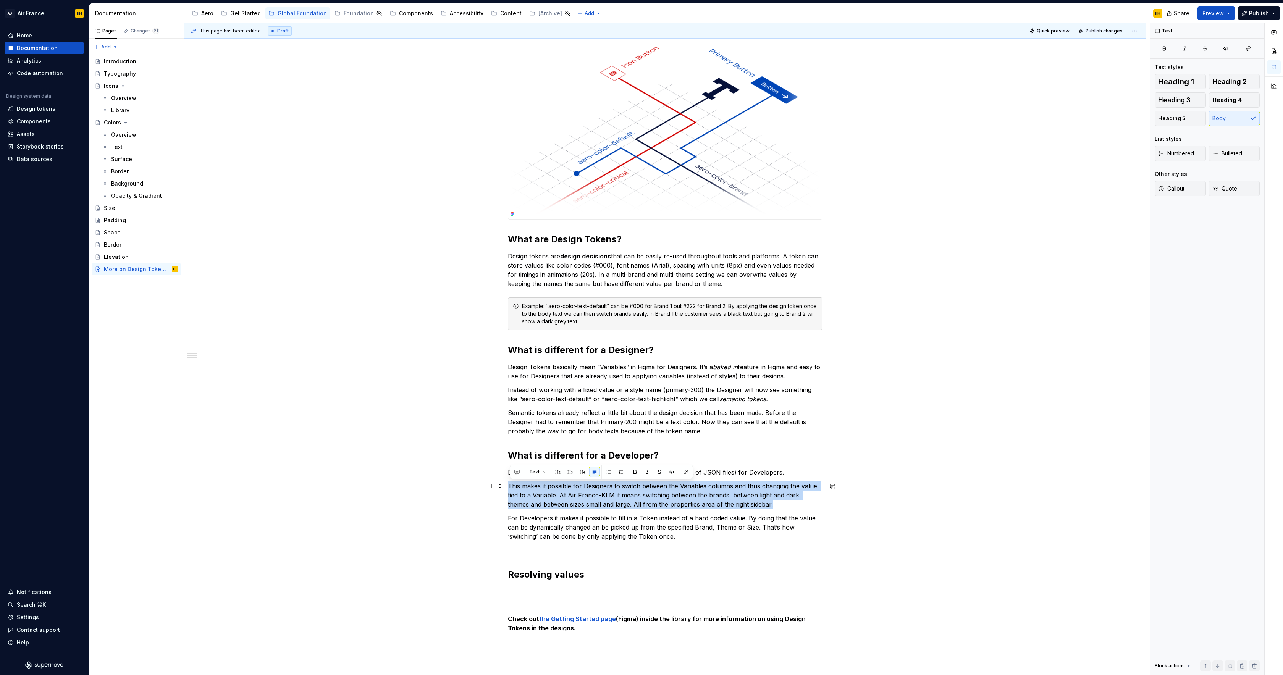  Describe the element at coordinates (44, 134) in the screenshot. I see `a: Assets` at that location.